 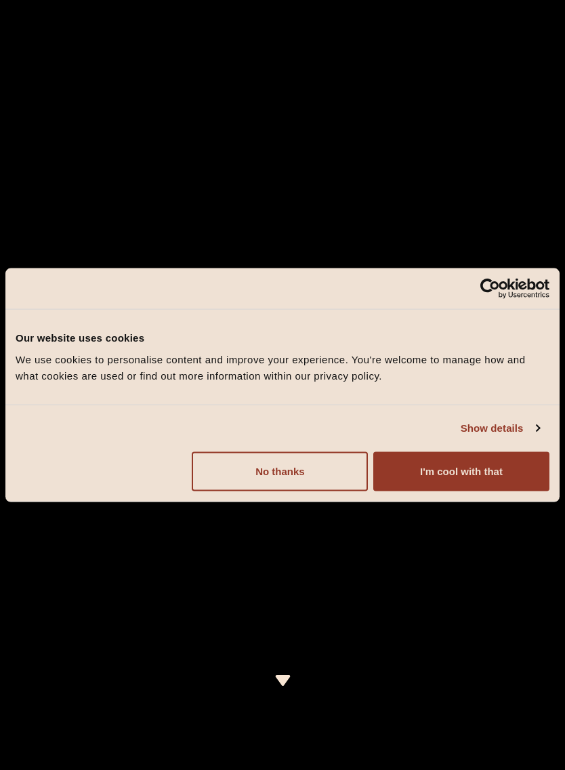 What do you see at coordinates (280, 471) in the screenshot?
I see `button: No thanks` at bounding box center [280, 471].